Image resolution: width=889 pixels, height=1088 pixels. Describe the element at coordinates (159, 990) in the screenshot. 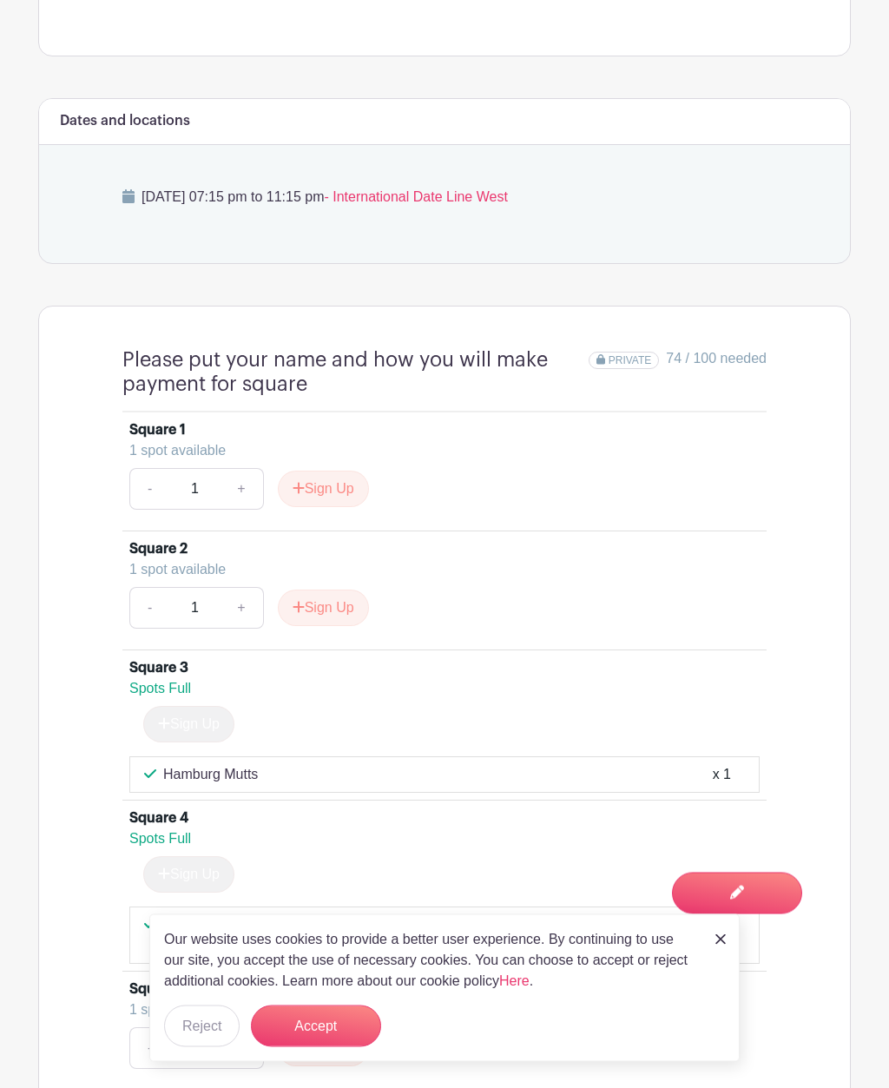

I see `div: Square 5` at that location.